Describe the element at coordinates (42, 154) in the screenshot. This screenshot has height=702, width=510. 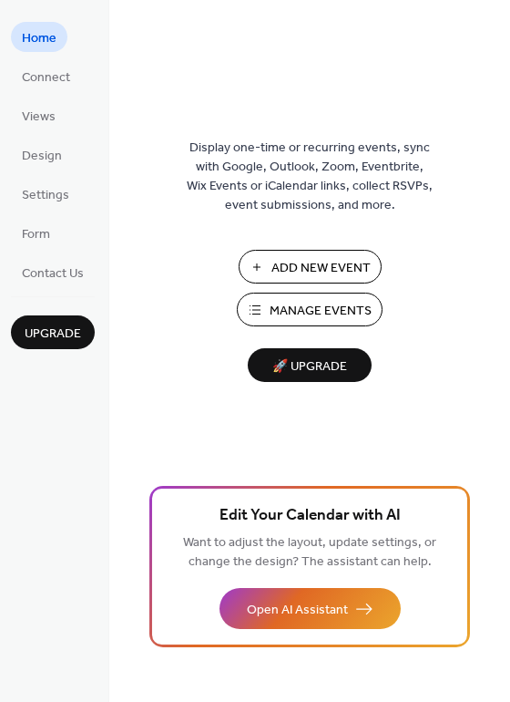
I see `a: Design` at that location.